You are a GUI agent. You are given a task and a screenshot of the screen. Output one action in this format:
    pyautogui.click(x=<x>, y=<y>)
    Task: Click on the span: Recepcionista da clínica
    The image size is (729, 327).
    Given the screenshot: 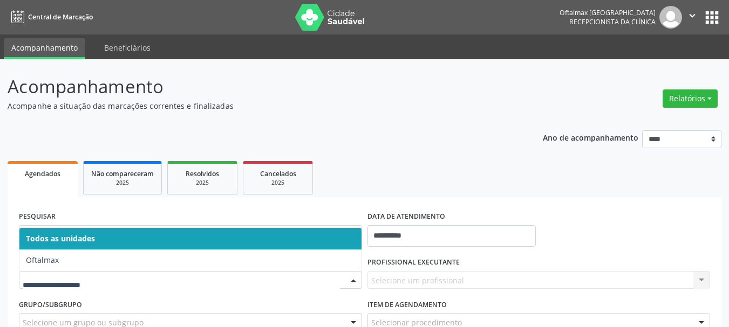 What is the action you would take?
    pyautogui.click(x=612, y=22)
    